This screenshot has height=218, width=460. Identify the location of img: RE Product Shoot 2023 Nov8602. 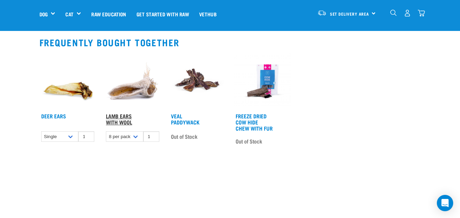
(262, 81).